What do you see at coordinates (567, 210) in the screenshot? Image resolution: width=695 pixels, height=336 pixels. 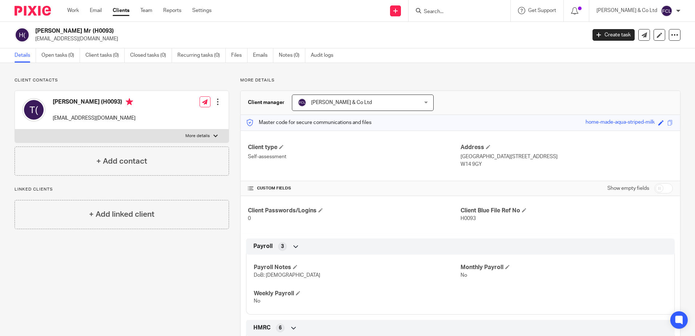 I see `h4: Client Blue File Ref No` at bounding box center [567, 210].